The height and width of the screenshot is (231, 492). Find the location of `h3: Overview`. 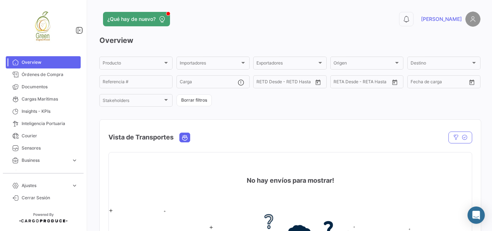

h3: Overview is located at coordinates (290, 40).